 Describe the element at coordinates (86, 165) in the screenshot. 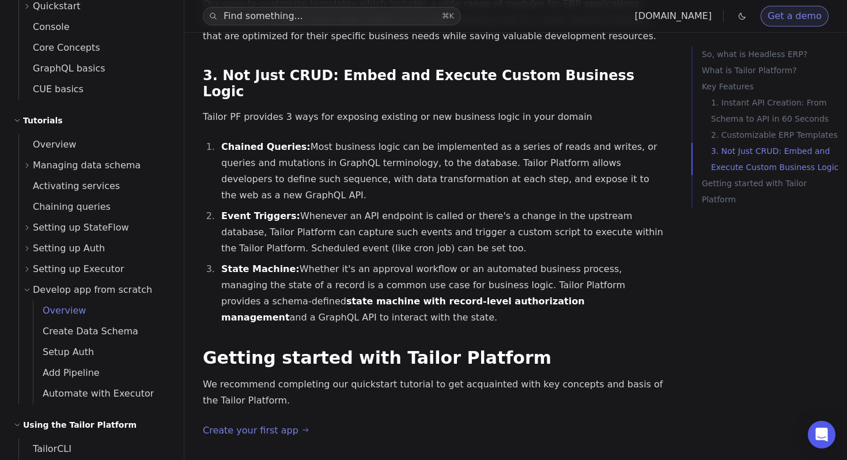

I see `span: Managing data schema` at that location.